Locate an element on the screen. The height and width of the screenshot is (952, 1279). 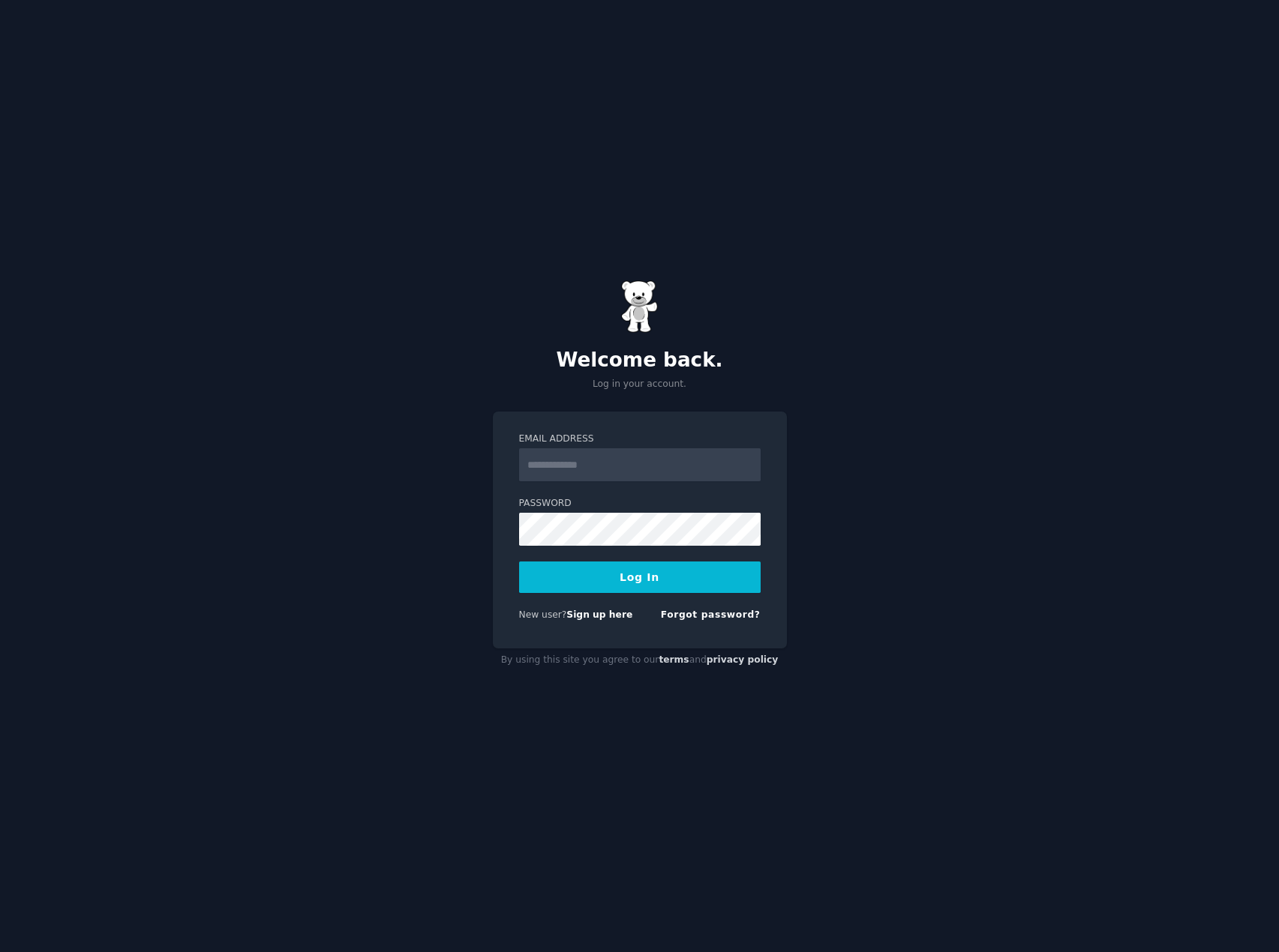
a: privacy policy is located at coordinates (742, 659).